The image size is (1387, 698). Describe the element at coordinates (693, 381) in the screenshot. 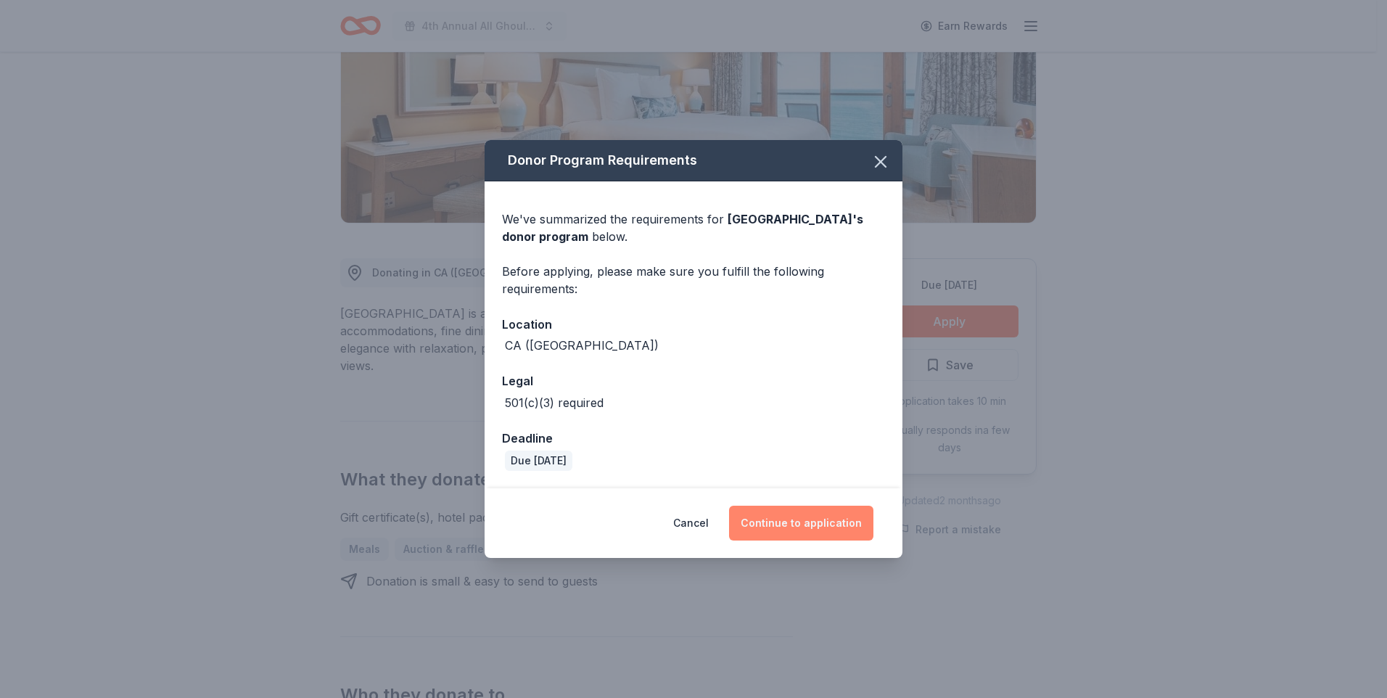

I see `div: Legal` at that location.